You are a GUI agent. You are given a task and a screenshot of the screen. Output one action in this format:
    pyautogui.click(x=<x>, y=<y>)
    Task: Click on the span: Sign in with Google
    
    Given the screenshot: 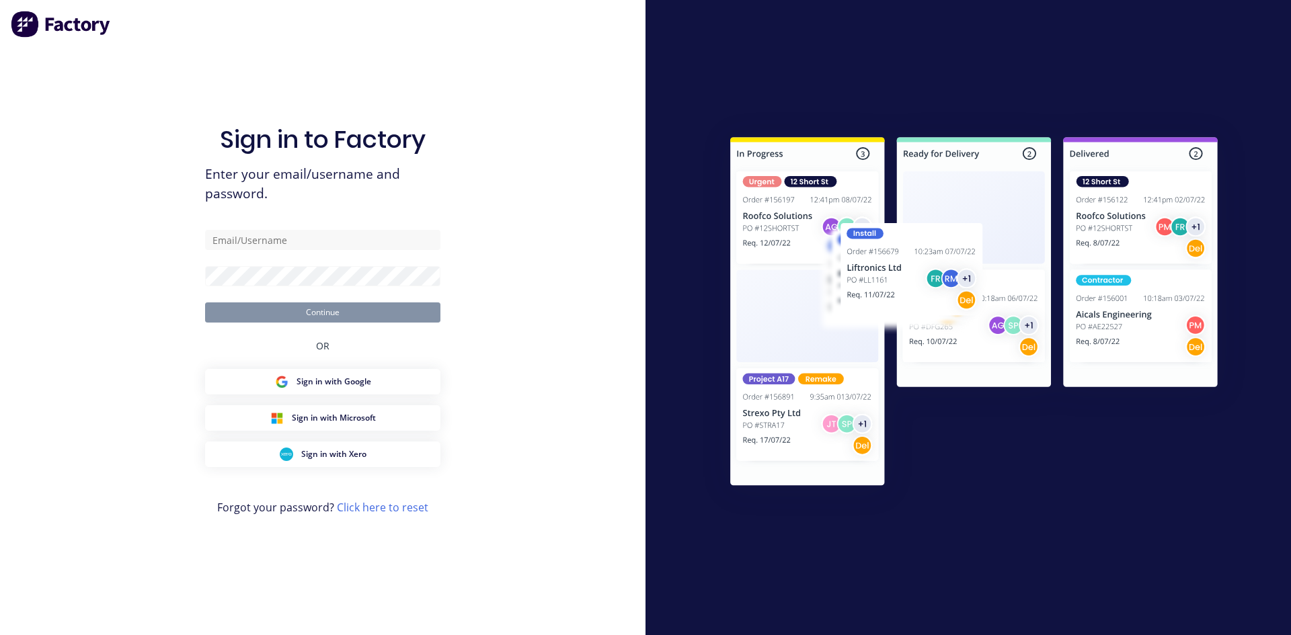 What is the action you would take?
    pyautogui.click(x=334, y=382)
    